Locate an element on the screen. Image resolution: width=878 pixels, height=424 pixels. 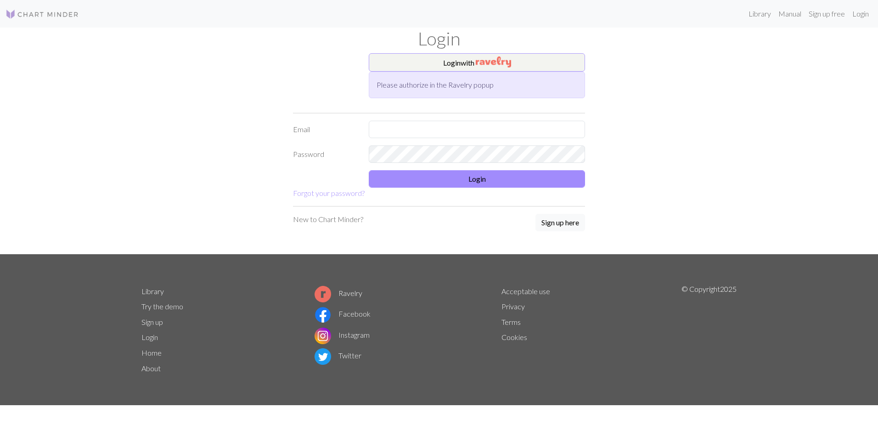
a: Acceptable use is located at coordinates (526, 291).